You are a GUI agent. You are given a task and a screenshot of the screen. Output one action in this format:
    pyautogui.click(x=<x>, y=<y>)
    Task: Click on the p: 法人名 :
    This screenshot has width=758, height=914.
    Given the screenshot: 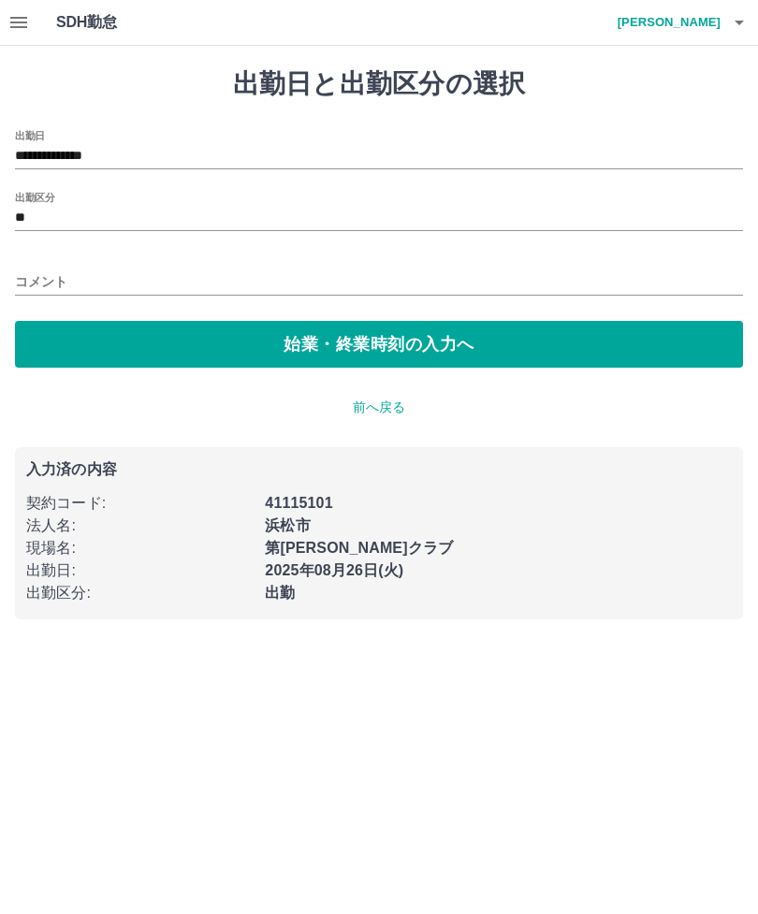 What is the action you would take?
    pyautogui.click(x=139, y=526)
    